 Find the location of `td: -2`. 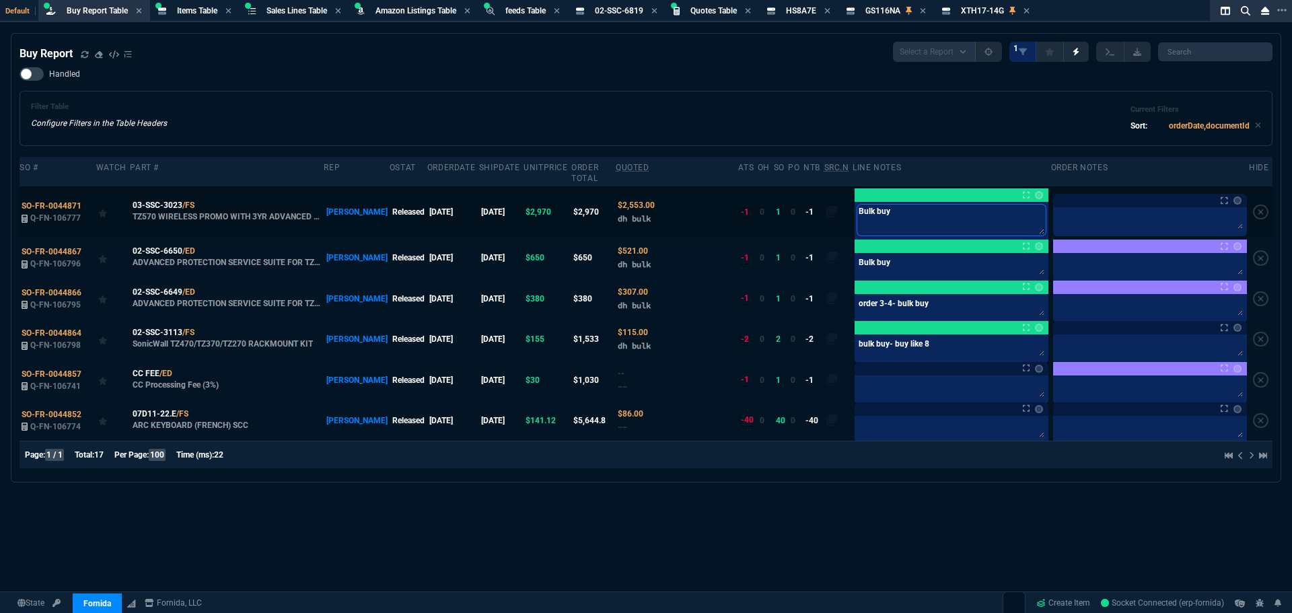

td: -2 is located at coordinates (813, 339).